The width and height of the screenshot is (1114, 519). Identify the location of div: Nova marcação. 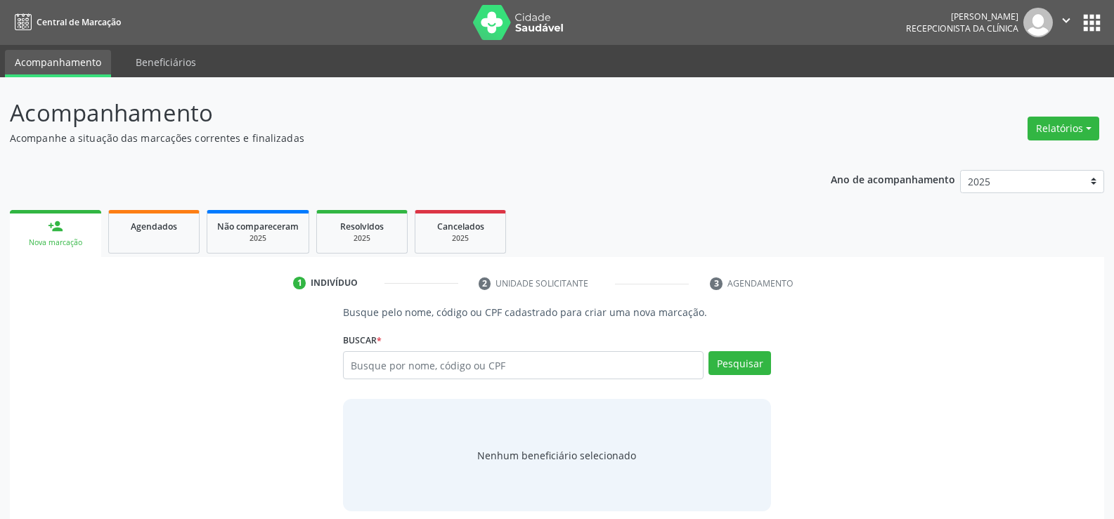
(56, 242).